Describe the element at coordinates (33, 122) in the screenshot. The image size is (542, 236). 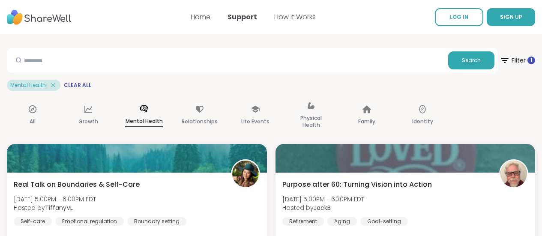
I see `p: All` at that location.